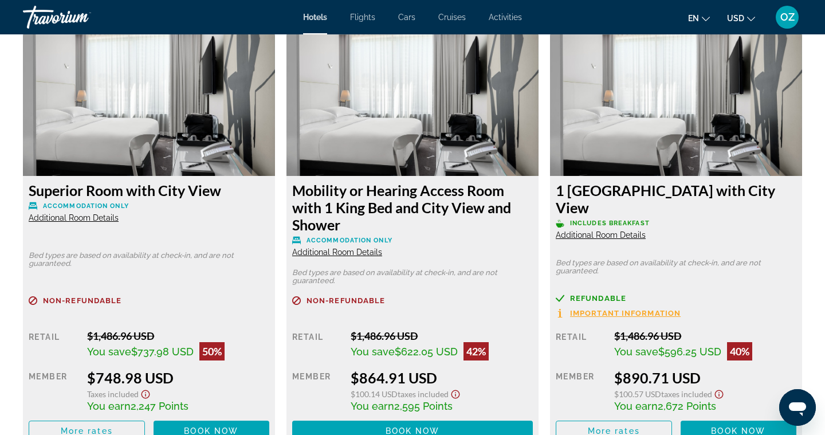  I want to click on div: $890.71 USD, so click(705, 378).